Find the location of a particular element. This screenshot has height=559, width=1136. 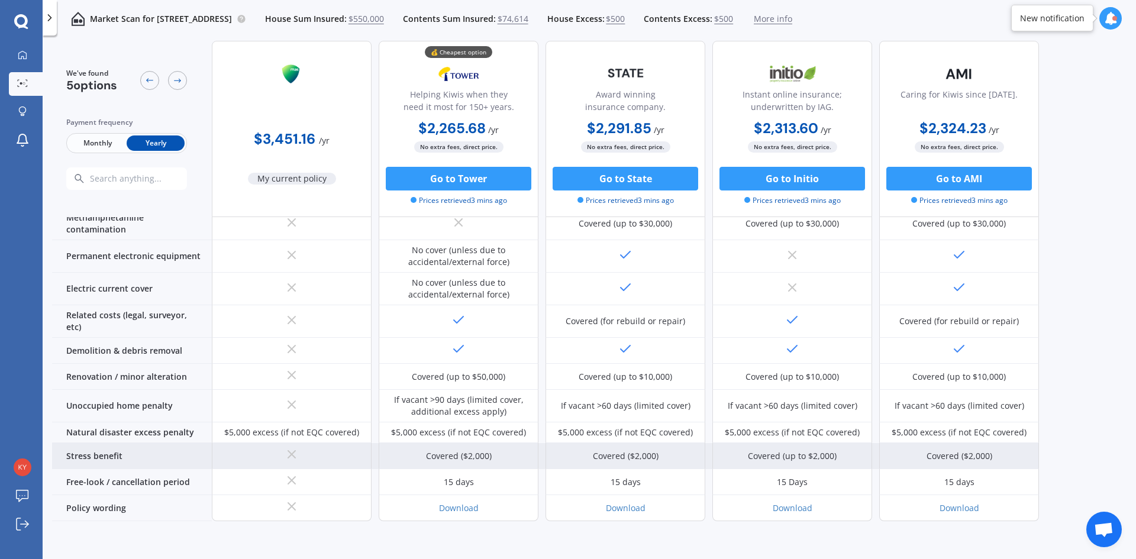

div: Related costs (legal, surveyor, etc) is located at coordinates (132, 321).